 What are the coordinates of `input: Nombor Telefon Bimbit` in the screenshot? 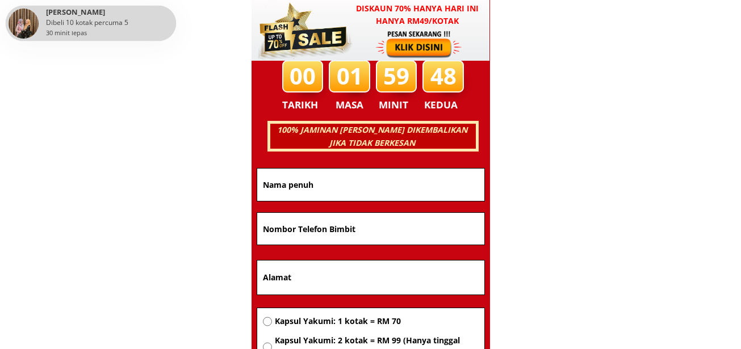 It's located at (371, 229).